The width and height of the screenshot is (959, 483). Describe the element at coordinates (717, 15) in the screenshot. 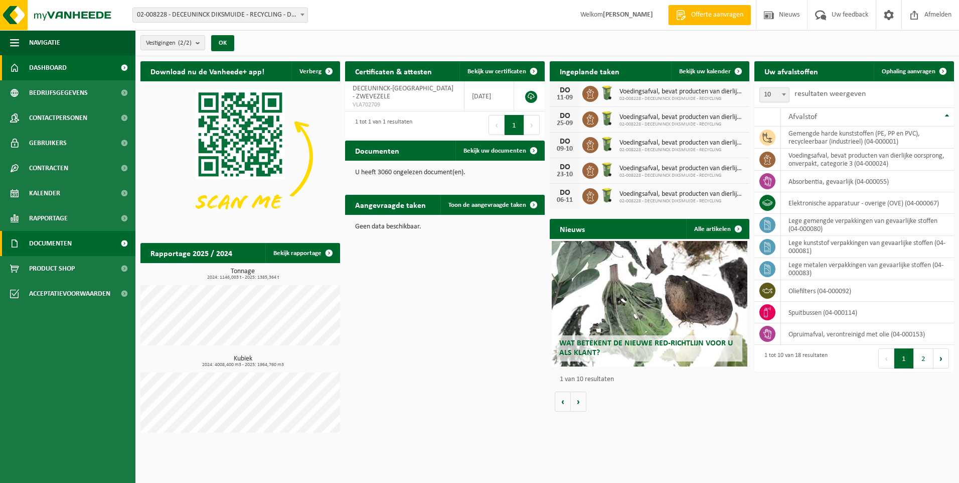

I see `span: Offerte aanvragen` at that location.